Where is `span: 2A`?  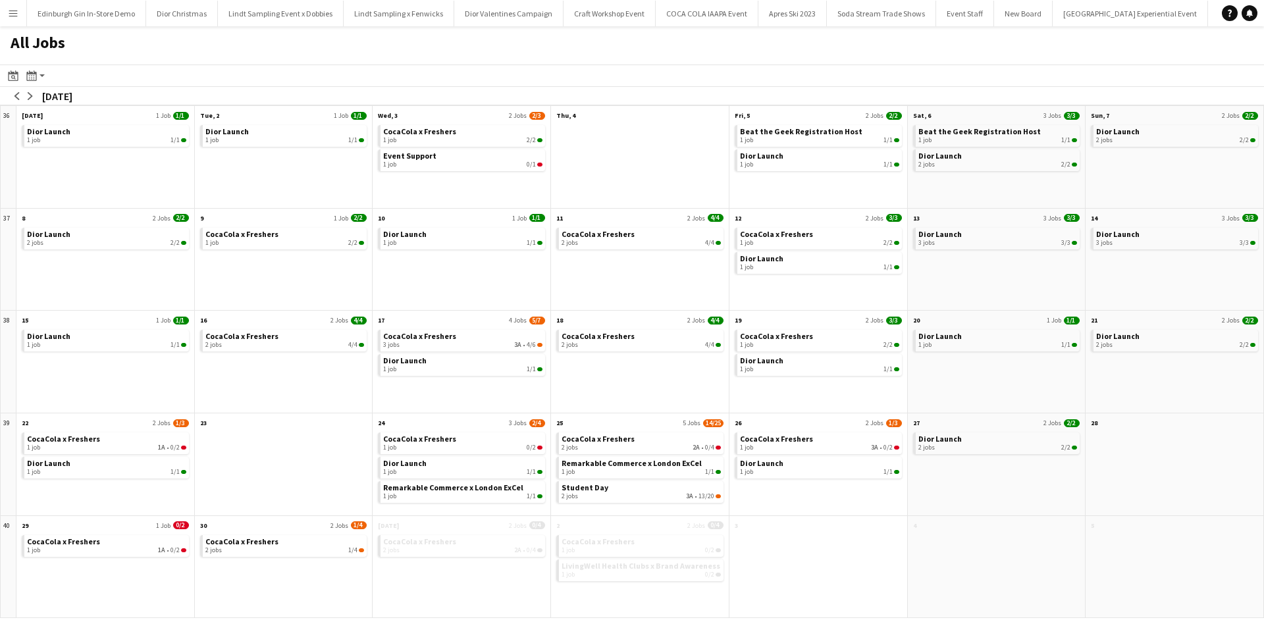
span: 2A is located at coordinates (518, 551).